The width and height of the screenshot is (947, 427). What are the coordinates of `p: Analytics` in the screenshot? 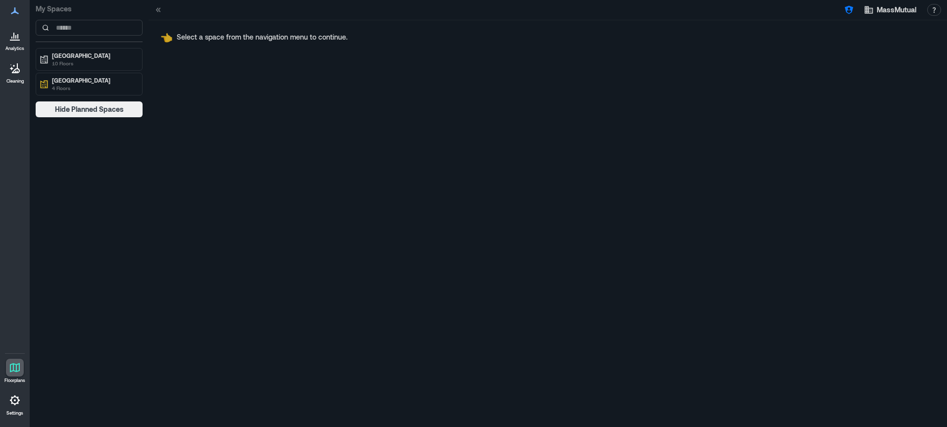 It's located at (15, 49).